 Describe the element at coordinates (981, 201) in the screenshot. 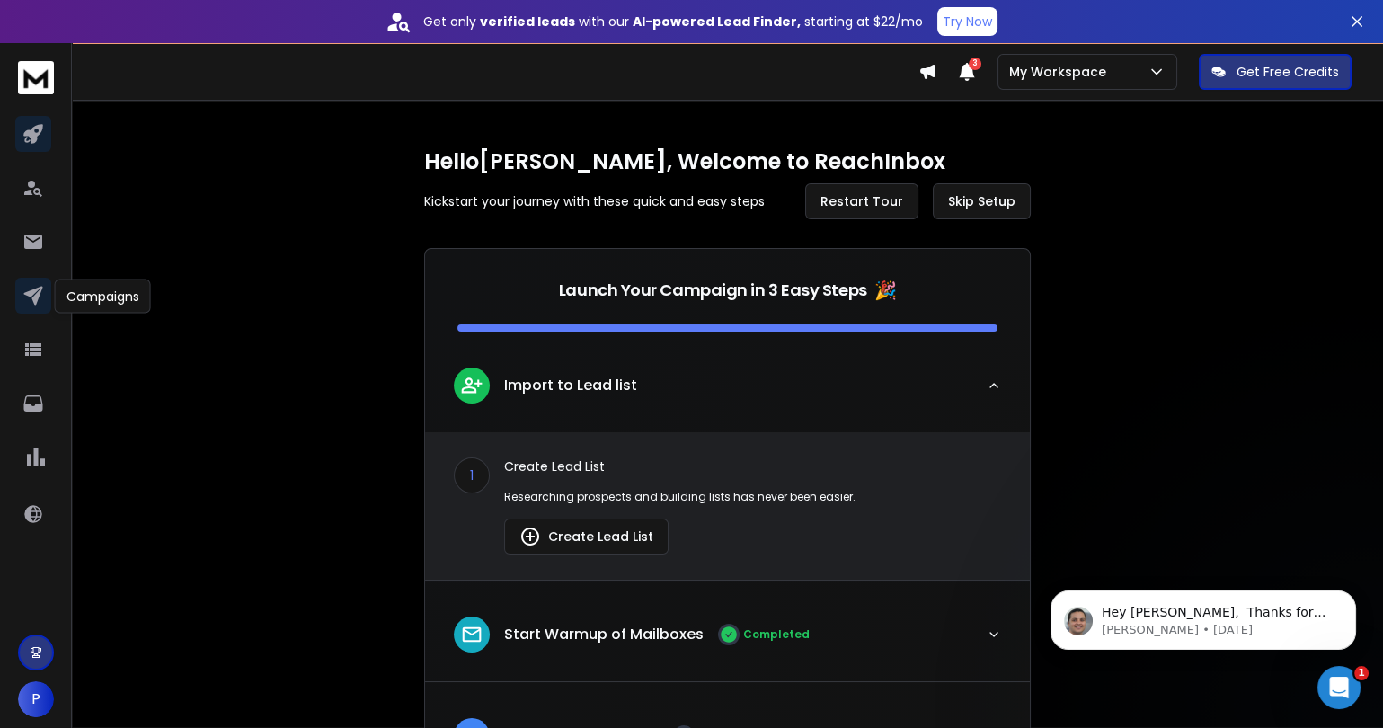

I see `button: Skip Setup` at that location.